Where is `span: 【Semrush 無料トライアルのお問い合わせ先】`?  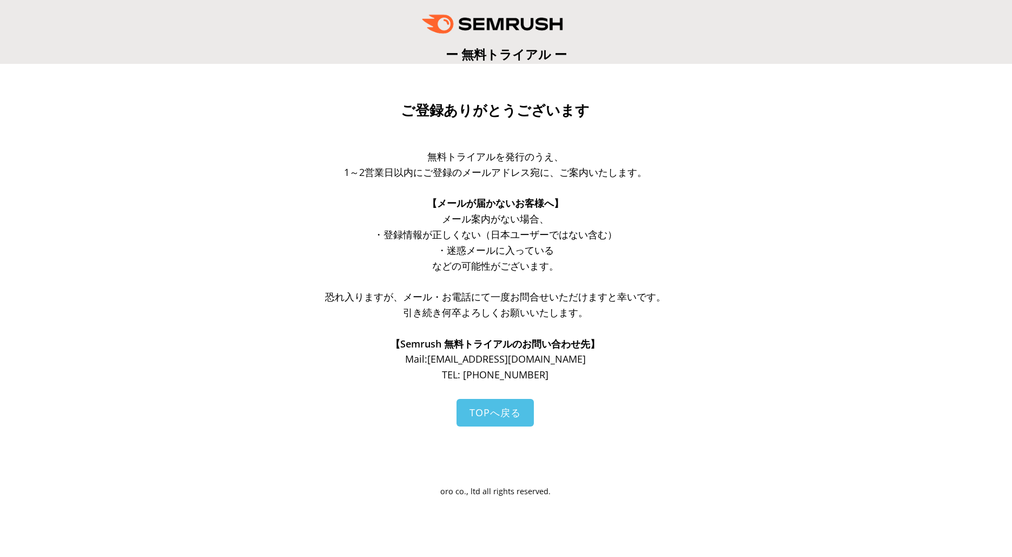
span: 【Semrush 無料トライアルのお問い合わせ先】 is located at coordinates (495, 343).